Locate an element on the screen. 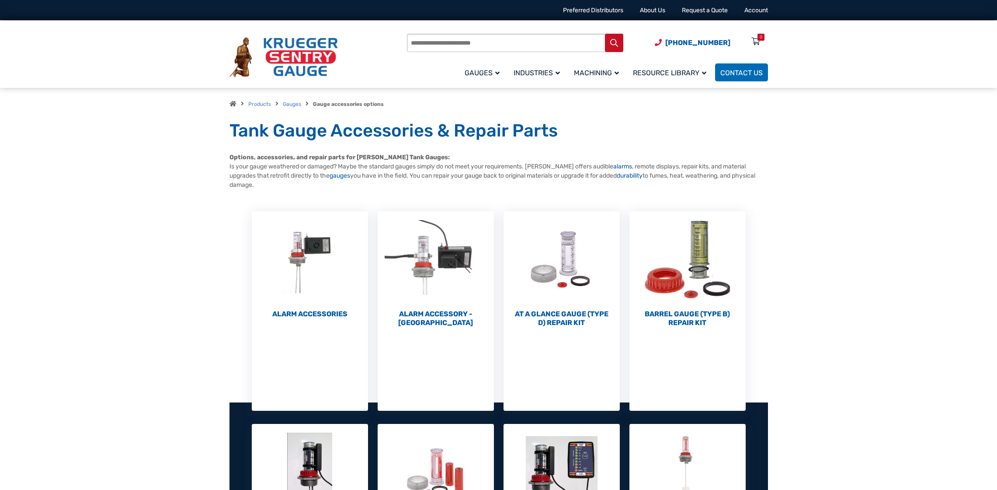  span: Gauges is located at coordinates (482, 73).